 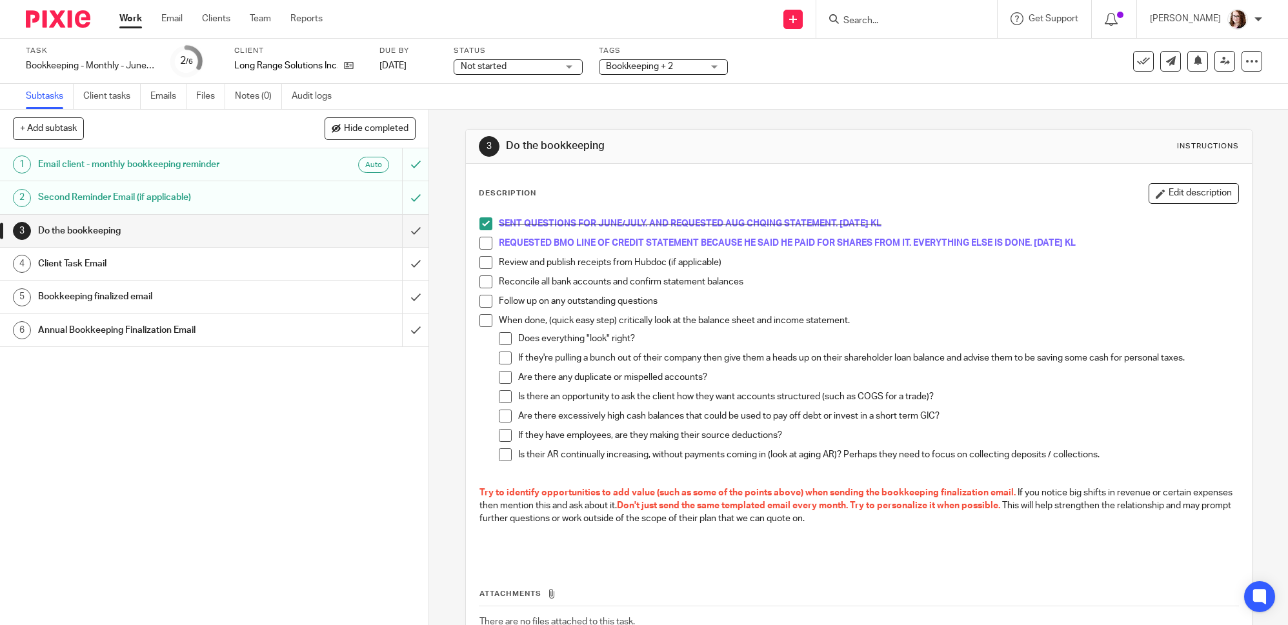 I want to click on button: + Add subtask, so click(x=48, y=128).